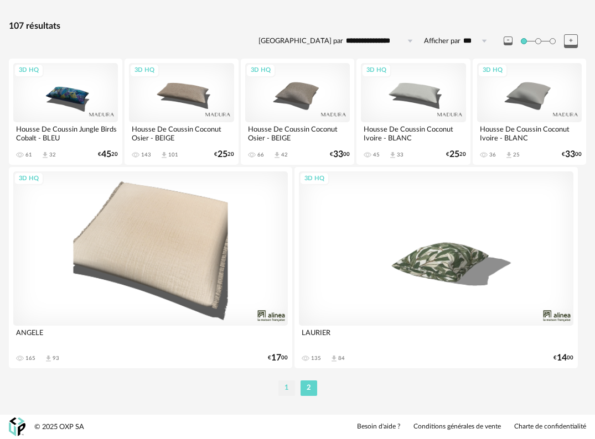 The image size is (595, 439). Describe the element at coordinates (173, 155) in the screenshot. I see `div: 101` at that location.